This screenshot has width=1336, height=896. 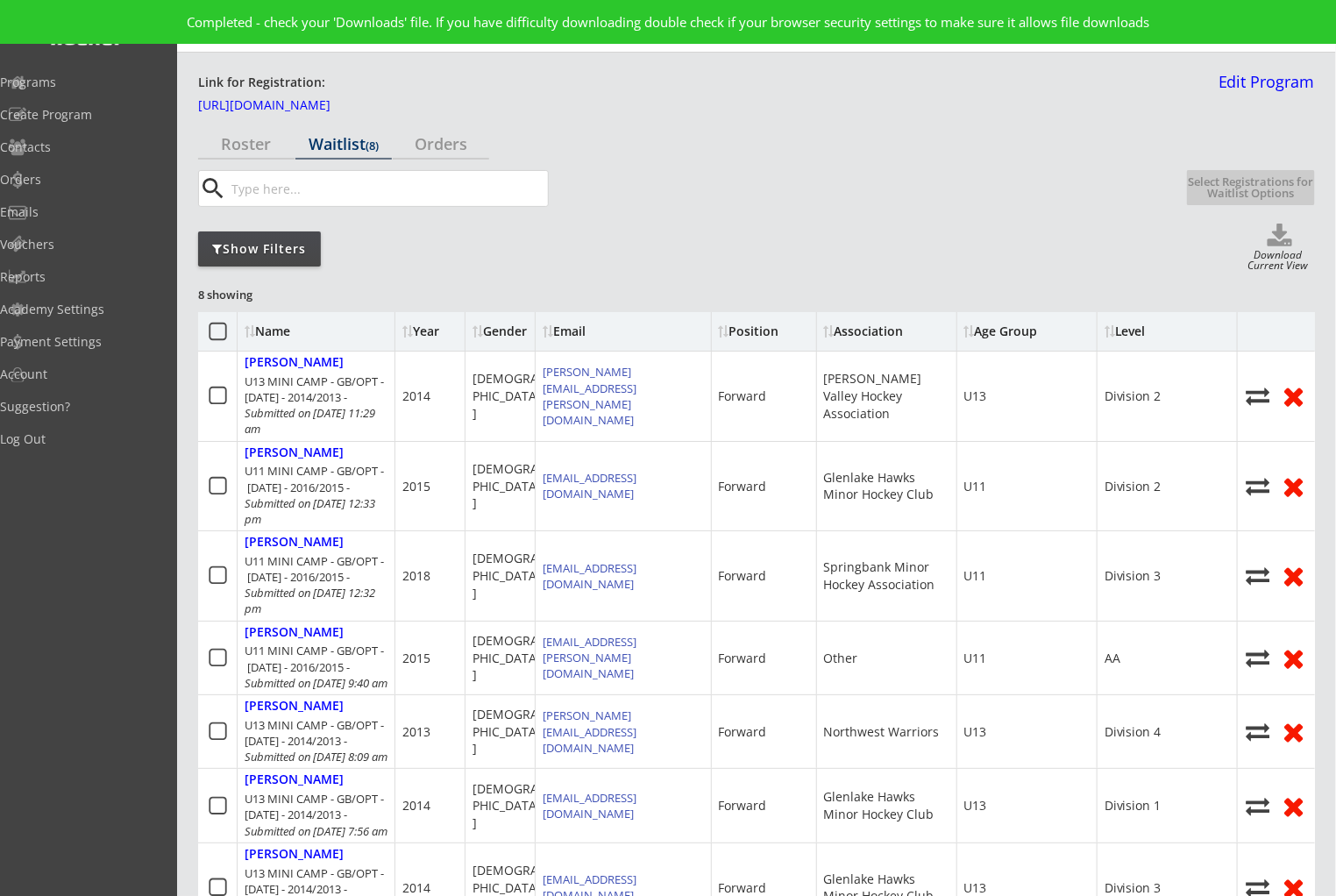 I want to click on div: Position, so click(x=764, y=331).